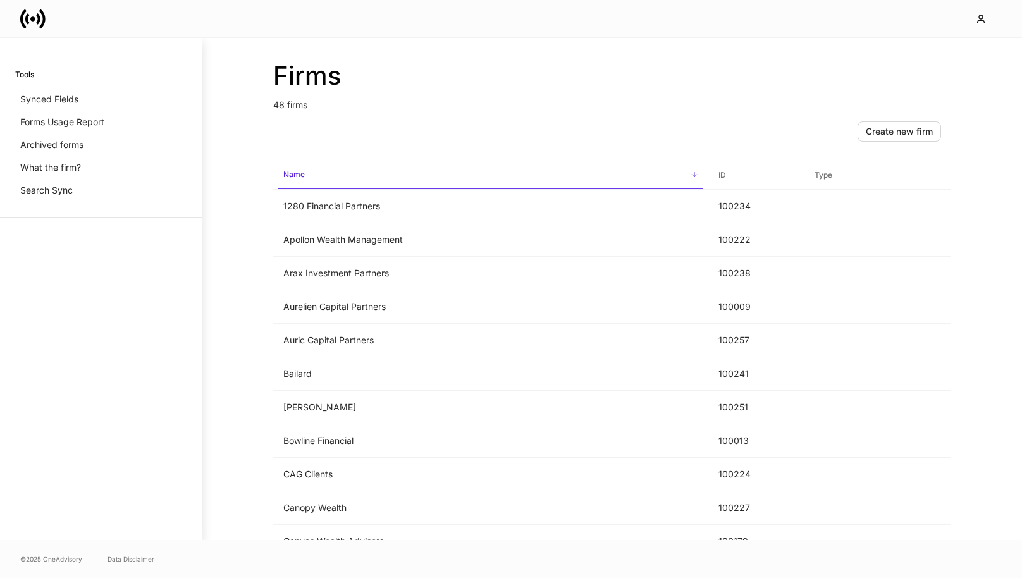 The height and width of the screenshot is (578, 1022). What do you see at coordinates (491, 340) in the screenshot?
I see `td: Auric Capital Partners` at bounding box center [491, 340].